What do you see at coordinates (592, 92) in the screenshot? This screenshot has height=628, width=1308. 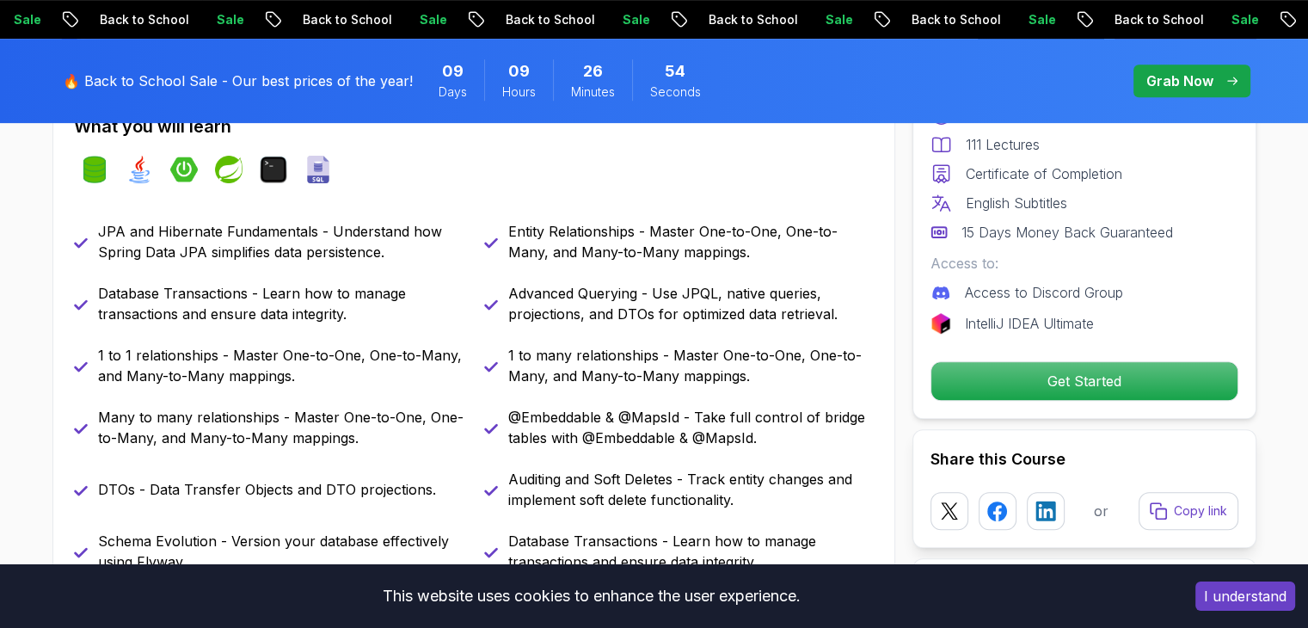 I see `span: Minutes` at bounding box center [592, 92].